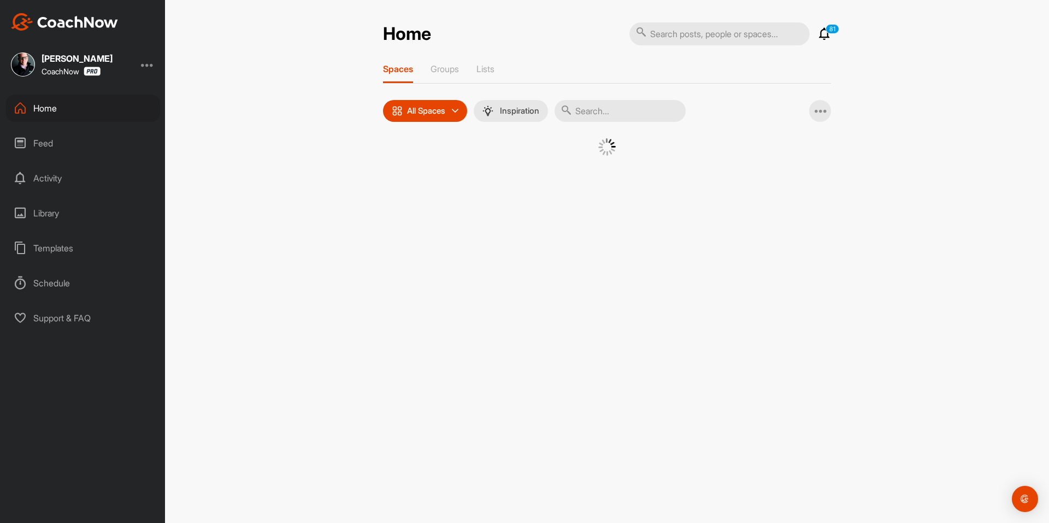  I want to click on div: Feed, so click(83, 143).